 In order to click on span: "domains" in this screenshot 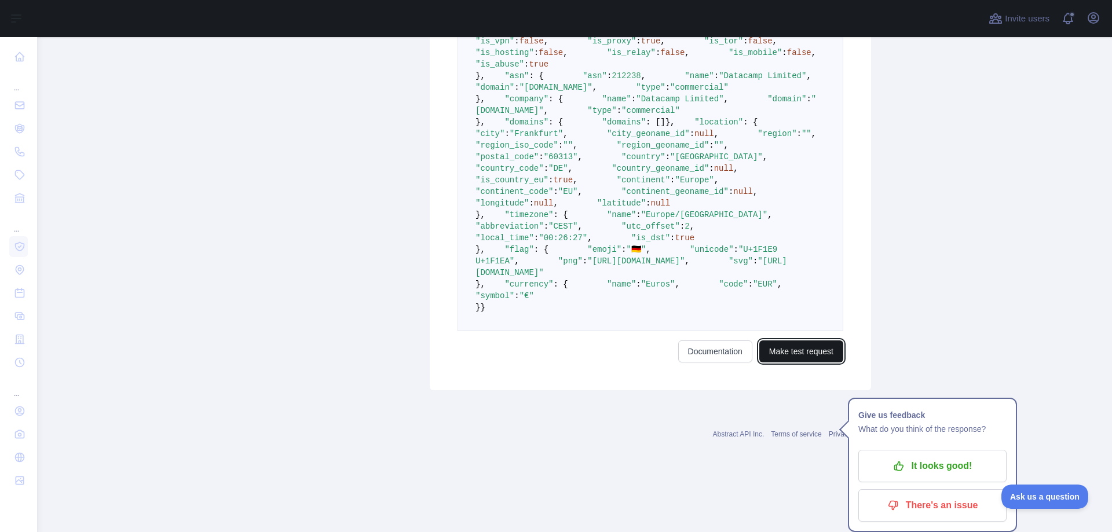, I will do `click(624, 122)`.